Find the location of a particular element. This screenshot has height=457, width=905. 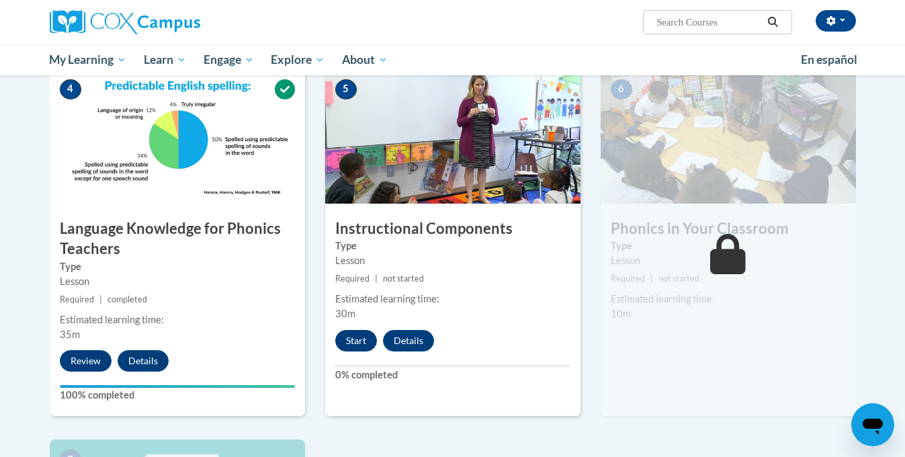

span: 5 is located at coordinates (346, 89).